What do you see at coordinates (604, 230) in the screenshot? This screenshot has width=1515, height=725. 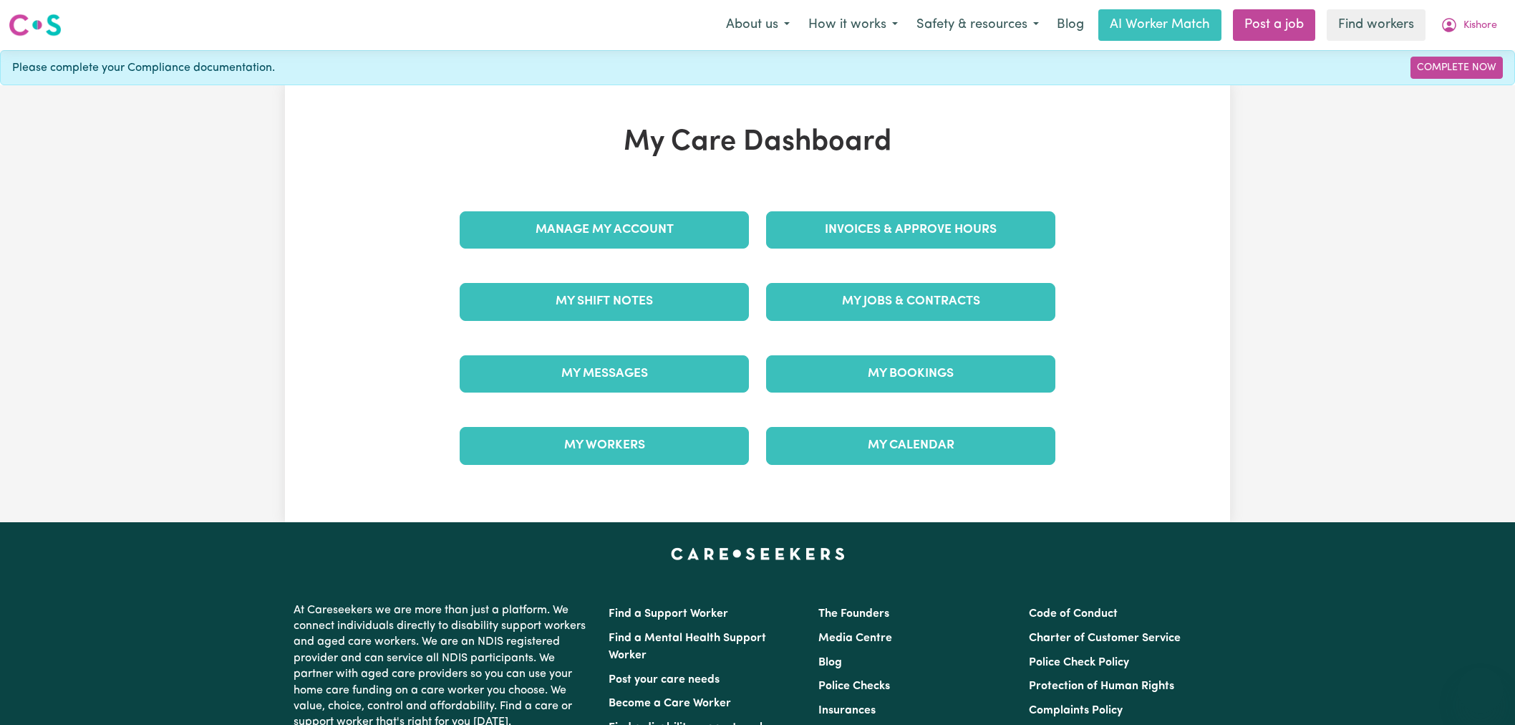 I see `a: Manage My Account` at bounding box center [604, 230].